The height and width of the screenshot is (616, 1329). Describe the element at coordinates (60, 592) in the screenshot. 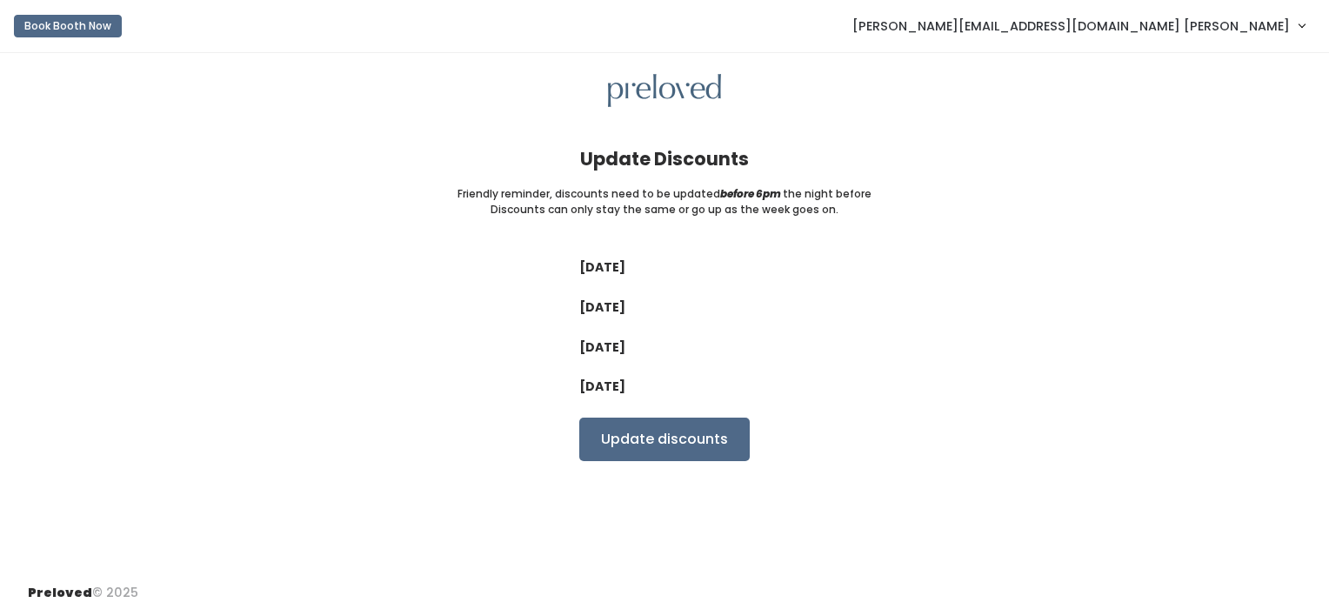

I see `span: Preloved` at that location.